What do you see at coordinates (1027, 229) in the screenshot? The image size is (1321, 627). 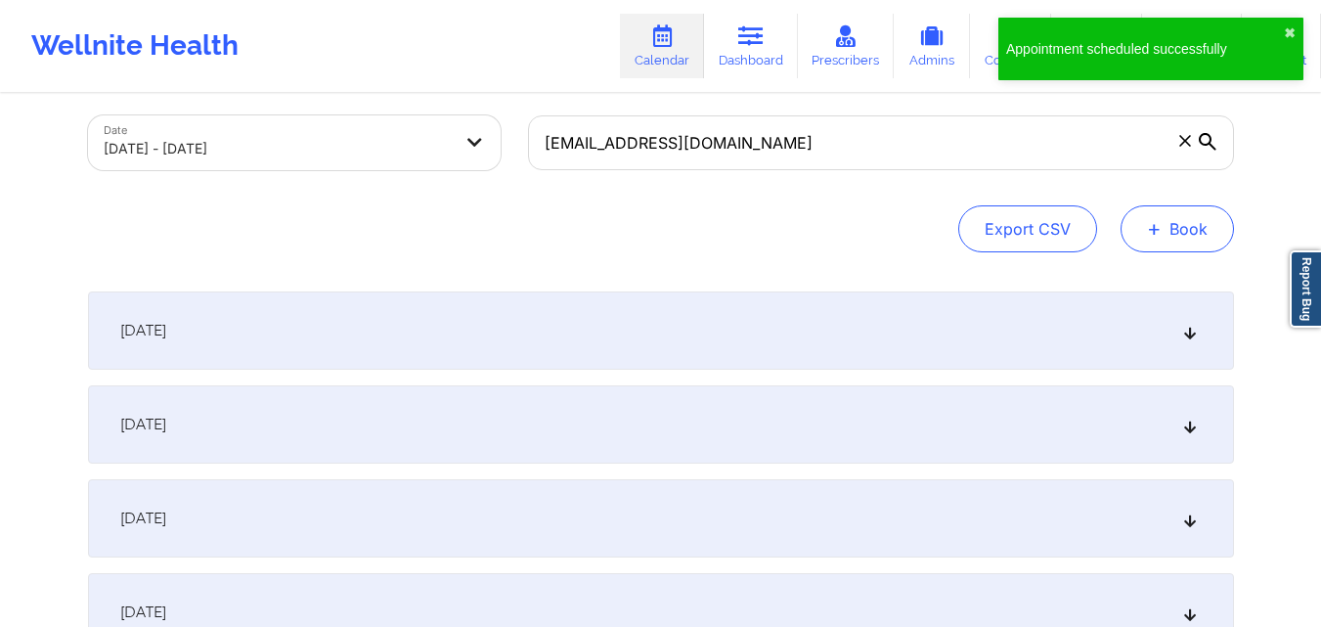 I see `button: Export CSV` at bounding box center [1027, 229].